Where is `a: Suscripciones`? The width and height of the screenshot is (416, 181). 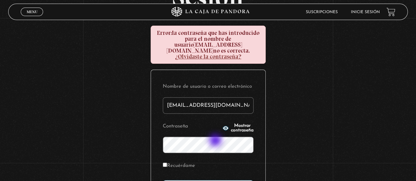
a: Suscripciones is located at coordinates (321, 12).